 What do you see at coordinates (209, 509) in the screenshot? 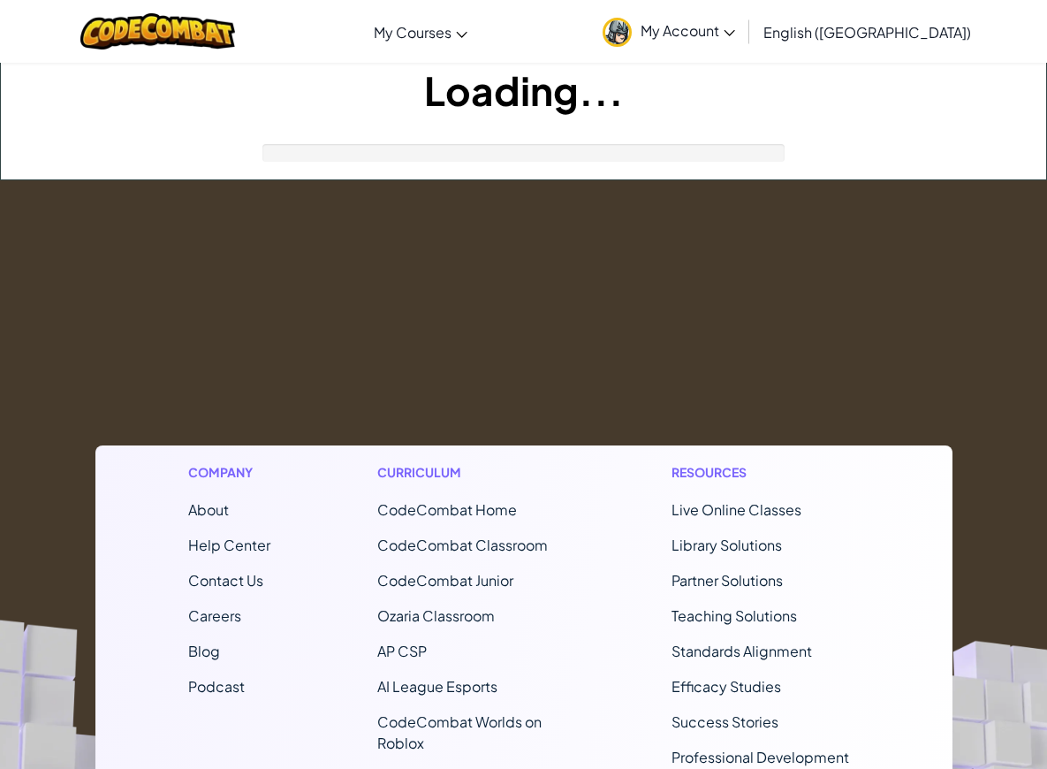
I see `a: About` at bounding box center [209, 509].